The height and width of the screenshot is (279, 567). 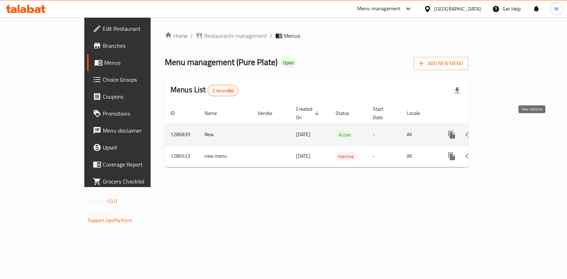 What do you see at coordinates (440, 63) in the screenshot?
I see `span: Add New Menu` at bounding box center [440, 63].